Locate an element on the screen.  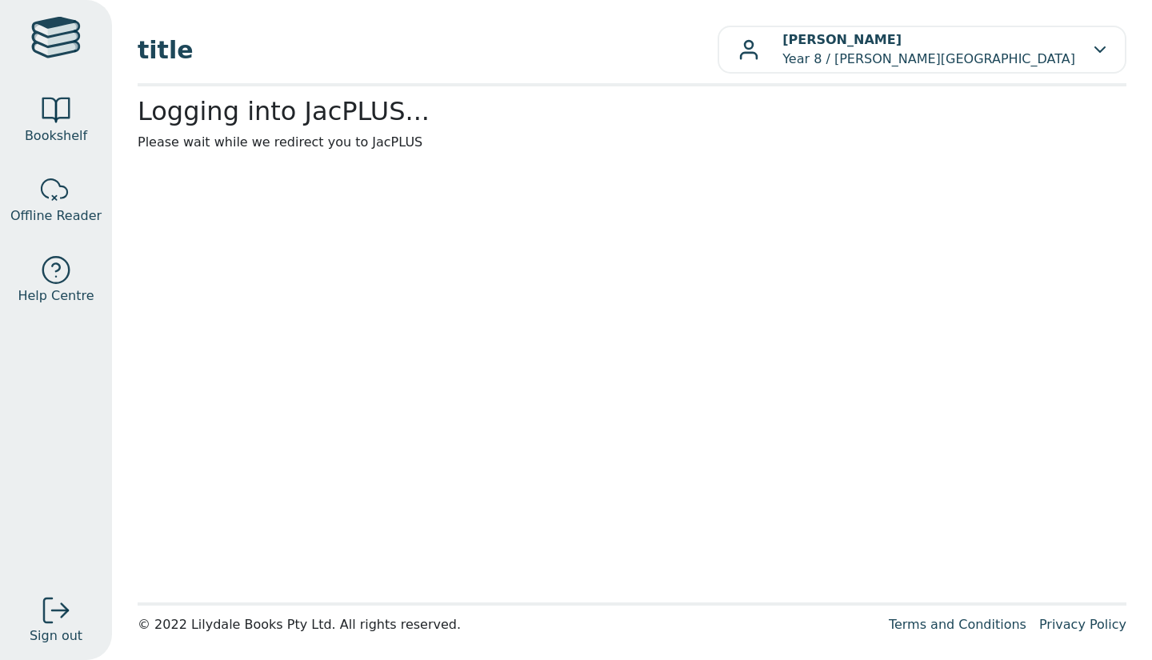
span: Sign out is located at coordinates (56, 636).